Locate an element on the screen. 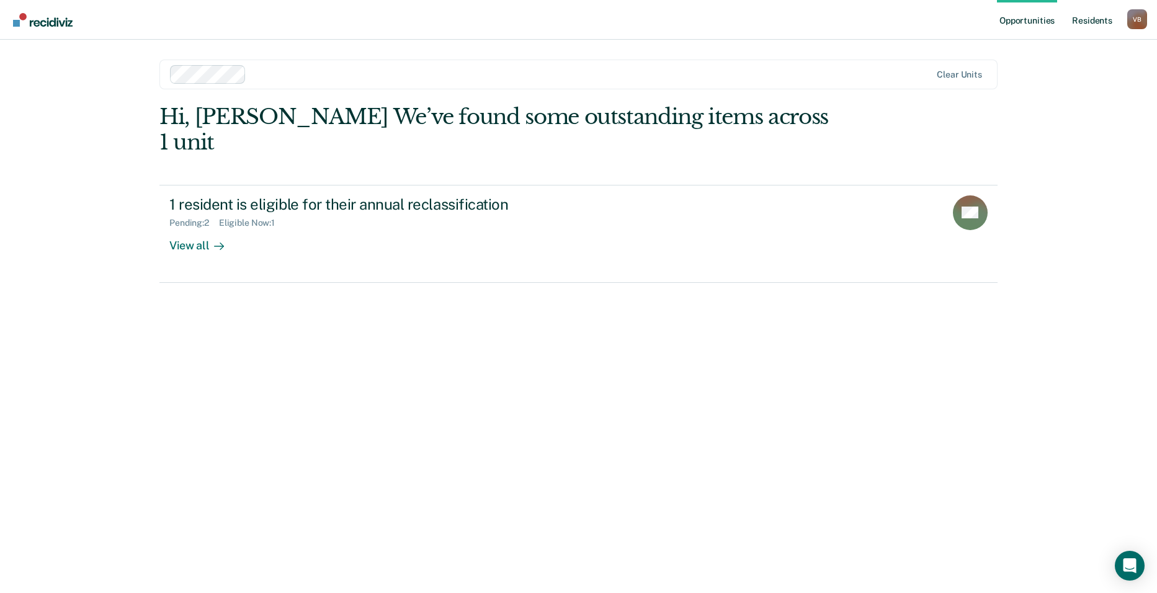 Image resolution: width=1157 pixels, height=593 pixels. div: V B is located at coordinates (1137, 19).